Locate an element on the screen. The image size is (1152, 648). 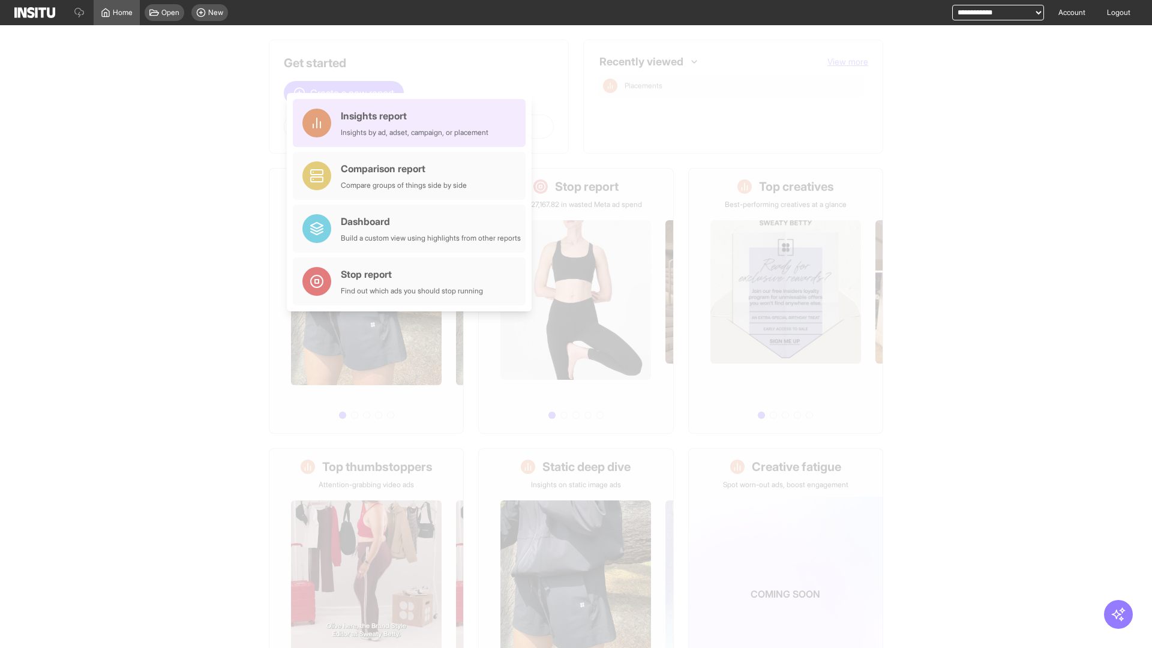
img: Logo is located at coordinates (35, 13).